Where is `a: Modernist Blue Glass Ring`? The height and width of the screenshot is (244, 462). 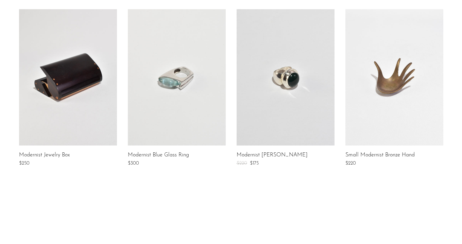 a: Modernist Blue Glass Ring is located at coordinates (159, 155).